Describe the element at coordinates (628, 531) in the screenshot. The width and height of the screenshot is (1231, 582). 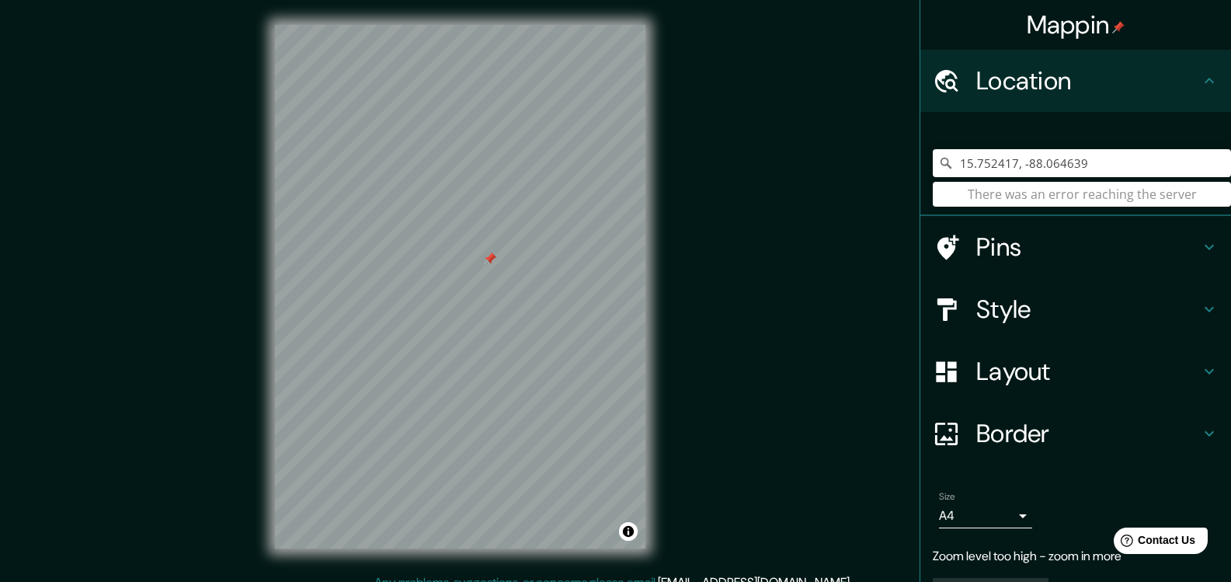
I see `button: Toggle attribution` at that location.